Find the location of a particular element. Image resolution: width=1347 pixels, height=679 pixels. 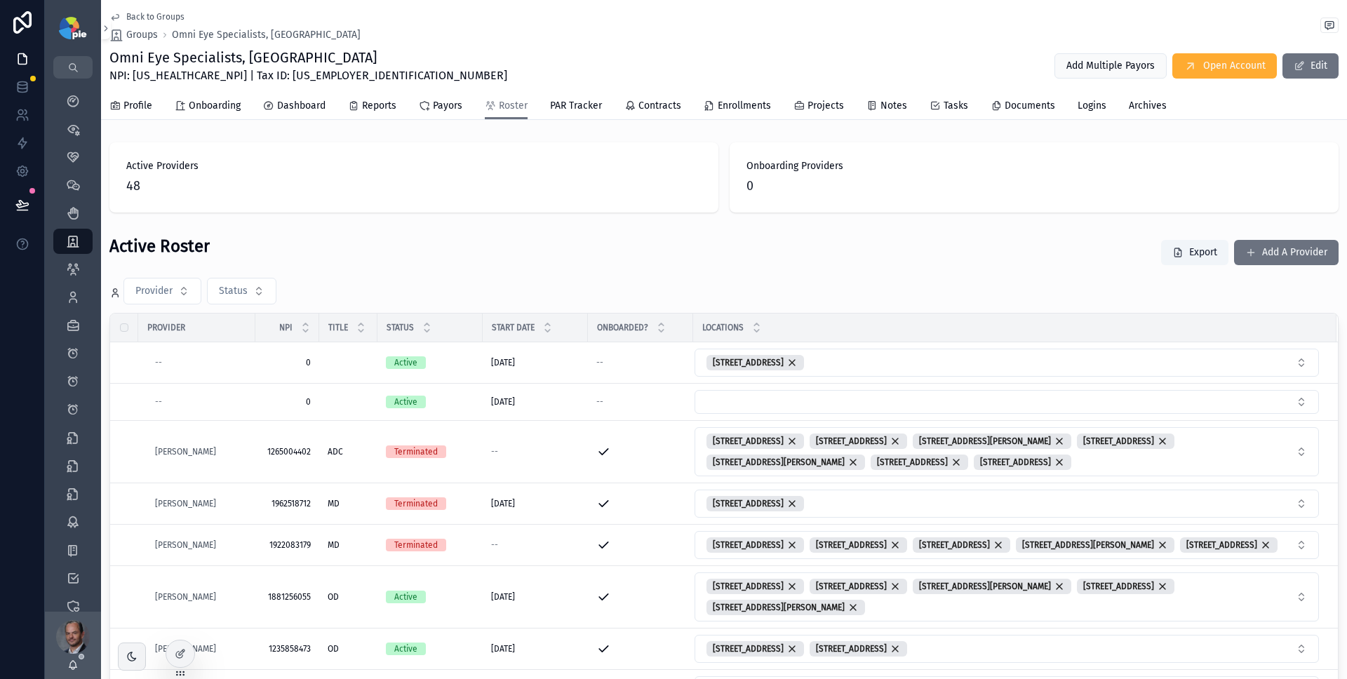

button: Unselect 487 is located at coordinates (858, 649).